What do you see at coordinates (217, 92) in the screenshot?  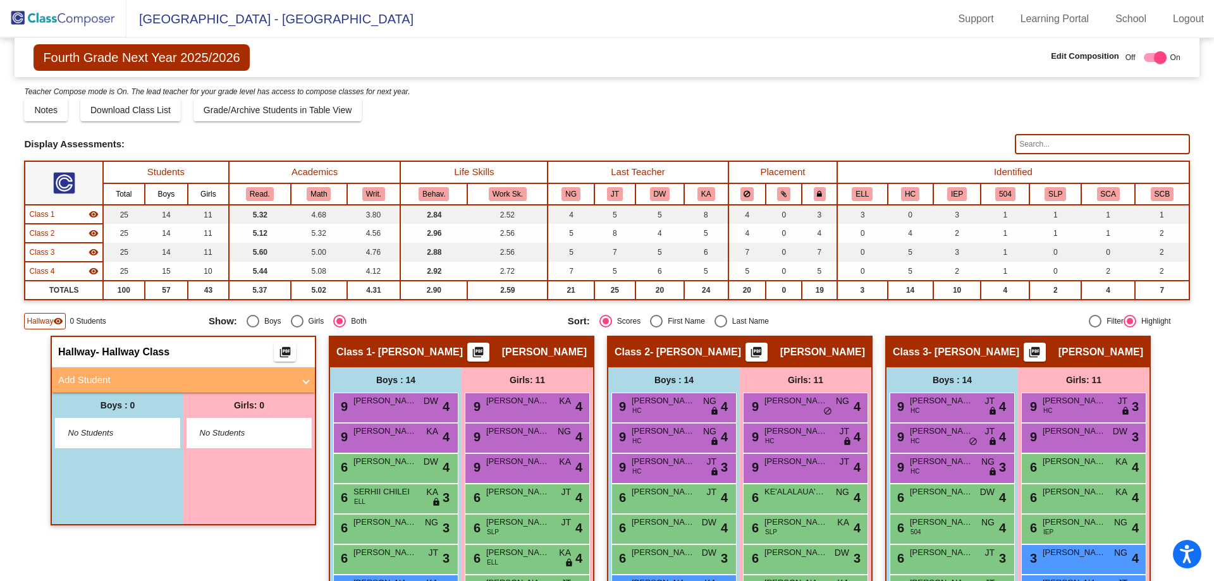 I see `i: Teacher Compose mode is On. The lead teacher for your grade level has access to compose classes f...` at bounding box center [217, 92].